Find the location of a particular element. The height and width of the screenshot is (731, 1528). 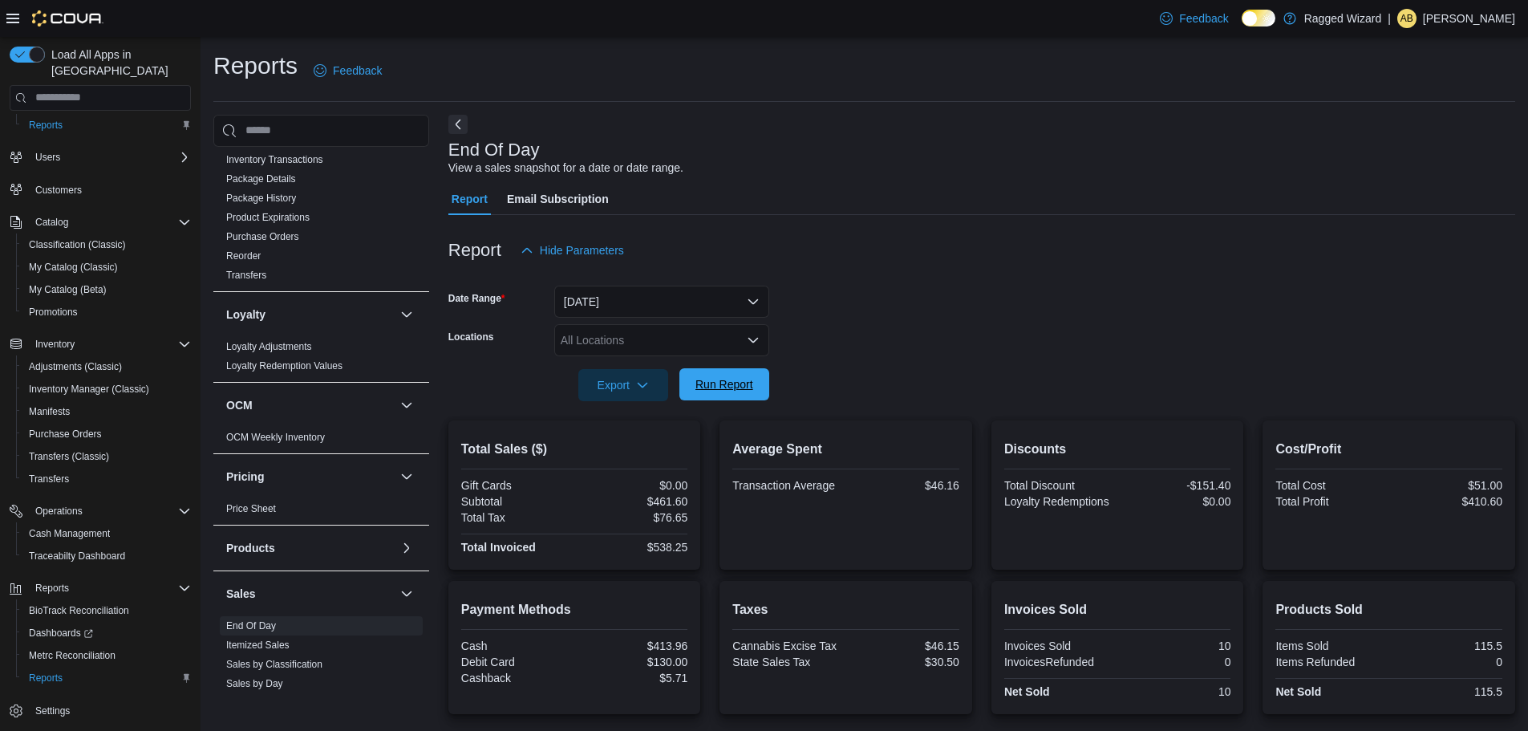

a: Promotions is located at coordinates (53, 312).